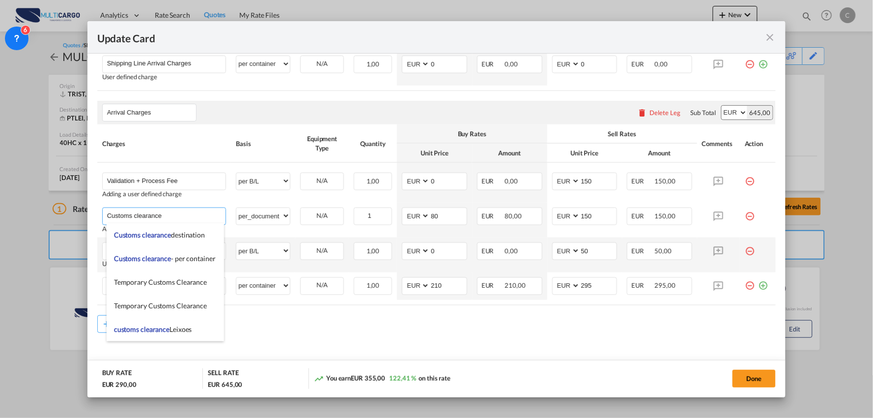  I want to click on div: Charges, so click(164, 143).